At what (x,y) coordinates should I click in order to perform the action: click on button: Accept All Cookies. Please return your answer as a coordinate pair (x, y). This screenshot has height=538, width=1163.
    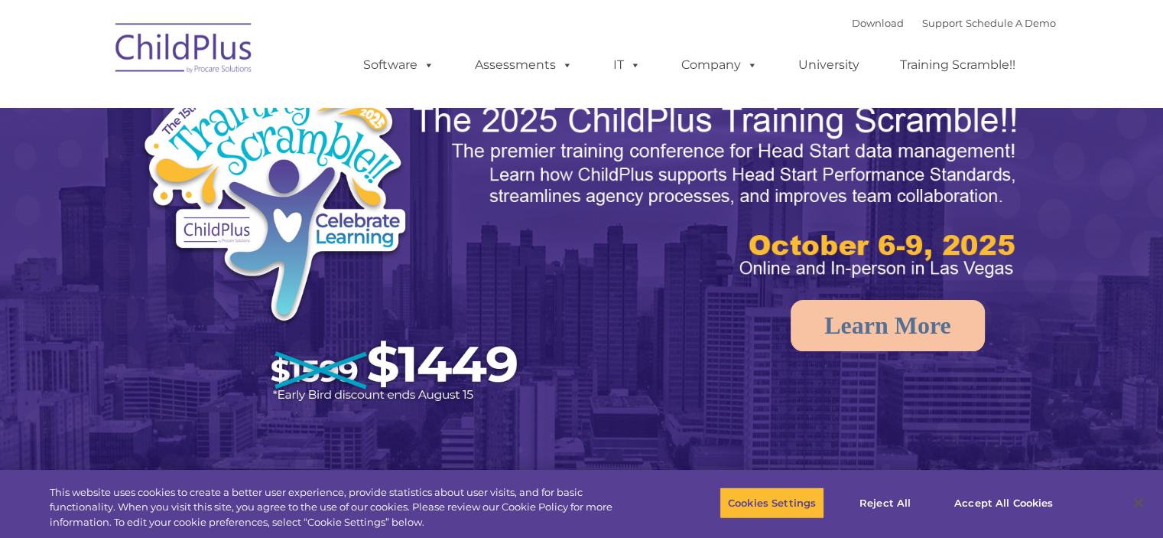
    Looking at the image, I should click on (1004, 503).